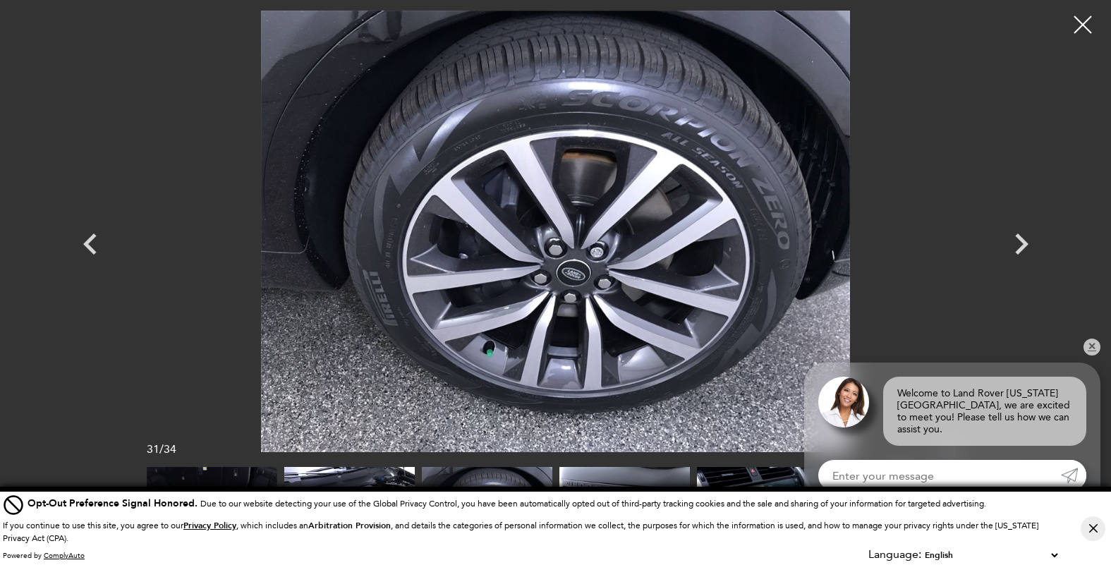 The image size is (1111, 565). What do you see at coordinates (1021, 248) in the screenshot?
I see `div: Next` at bounding box center [1021, 248].